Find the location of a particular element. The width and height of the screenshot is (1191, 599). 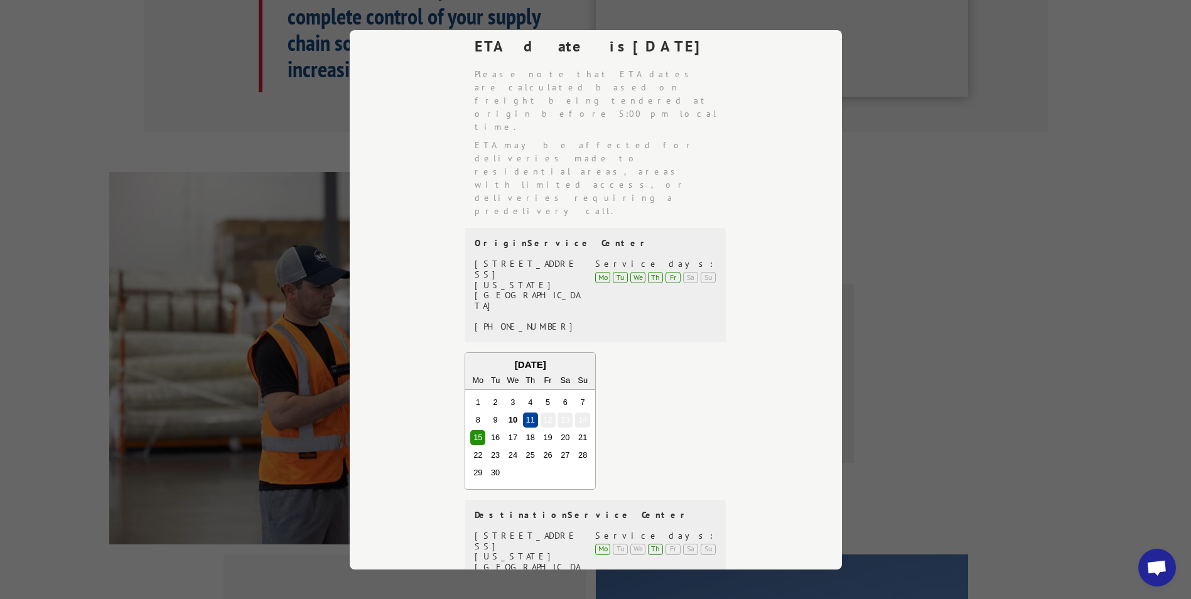

div: Choose Tuesday, September 2nd, 2025 is located at coordinates (496, 403).